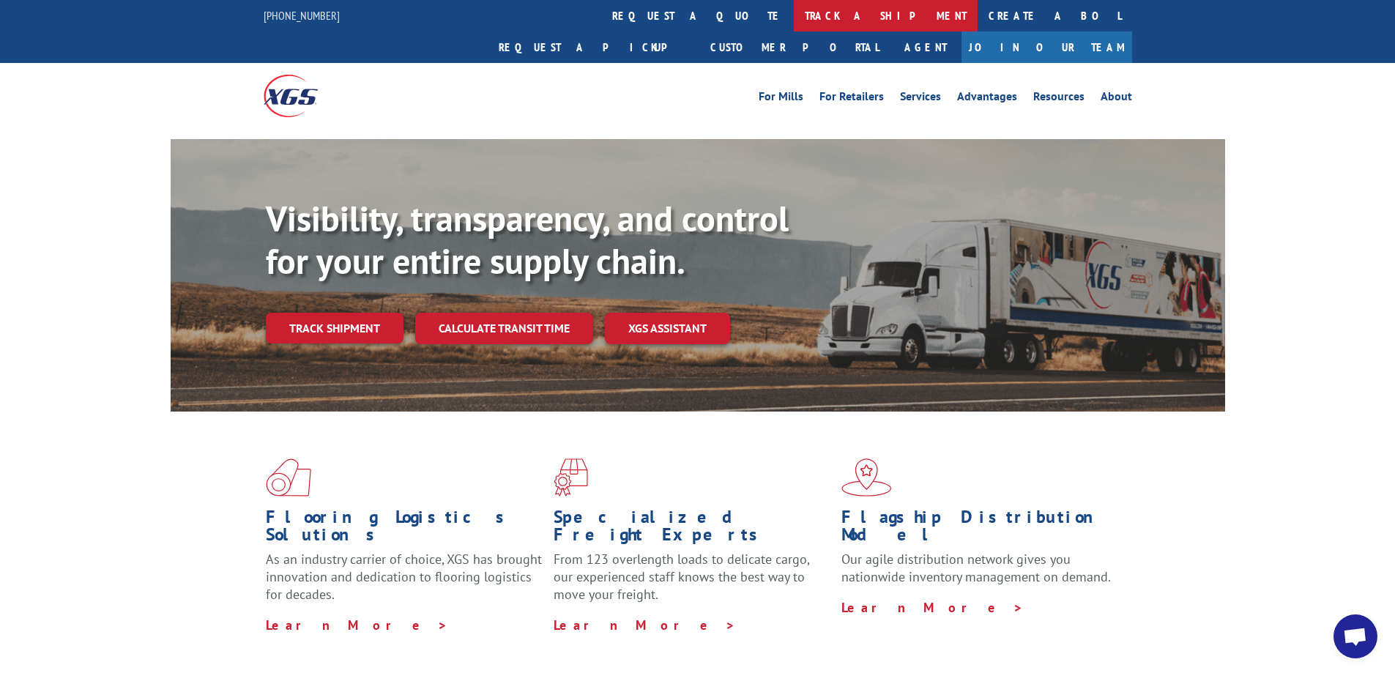 This screenshot has width=1395, height=673. I want to click on p: From 123 overlength loads to delicate cargo, our experienced staff knows the best way to move you..., so click(692, 583).